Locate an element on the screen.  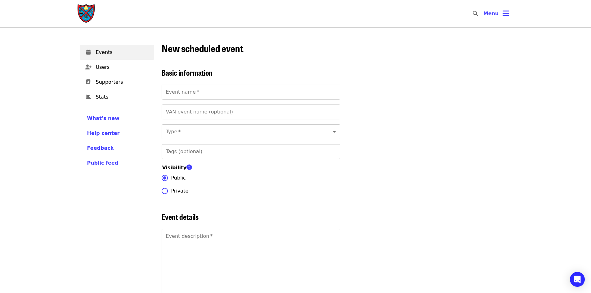
span: Events is located at coordinates (123, 52).